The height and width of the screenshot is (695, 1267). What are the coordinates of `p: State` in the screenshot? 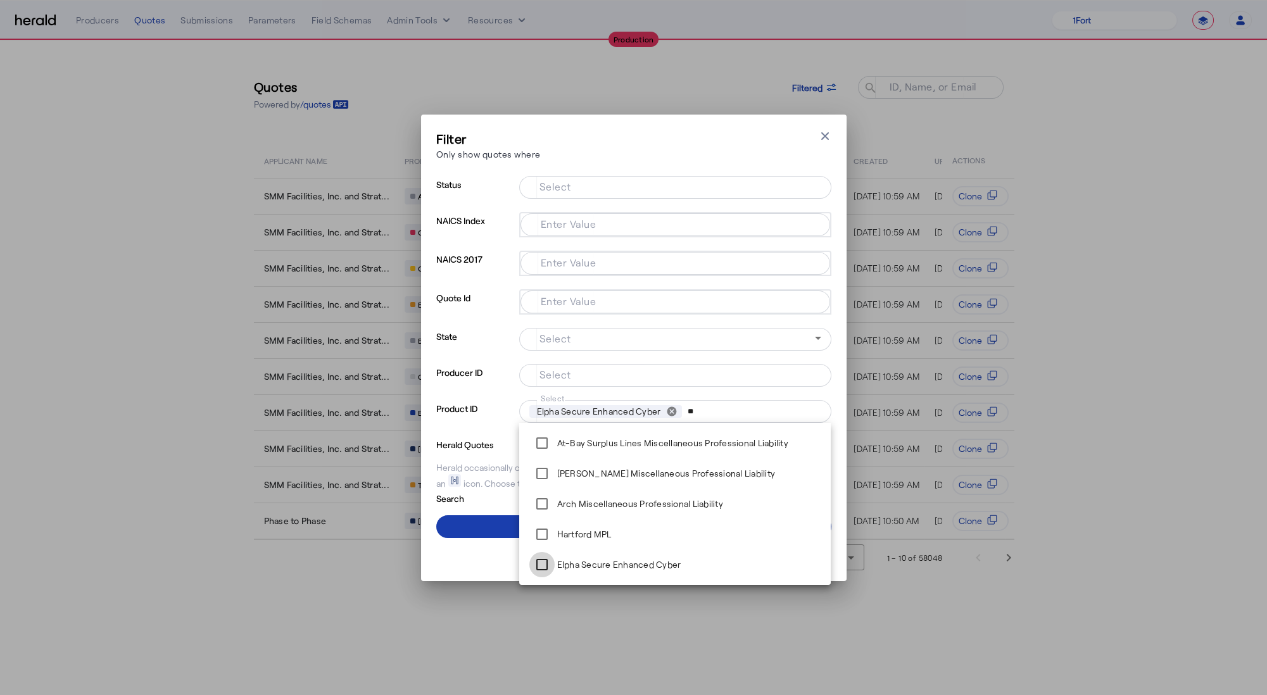 It's located at (475, 346).